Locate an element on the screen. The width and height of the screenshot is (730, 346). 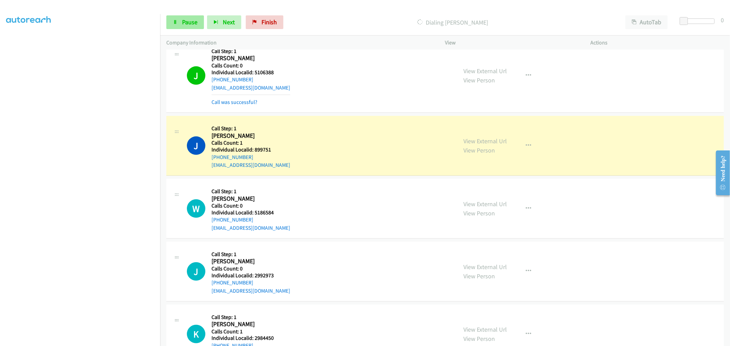
h5: Individual Localid: 5186584 is located at coordinates (251, 213).